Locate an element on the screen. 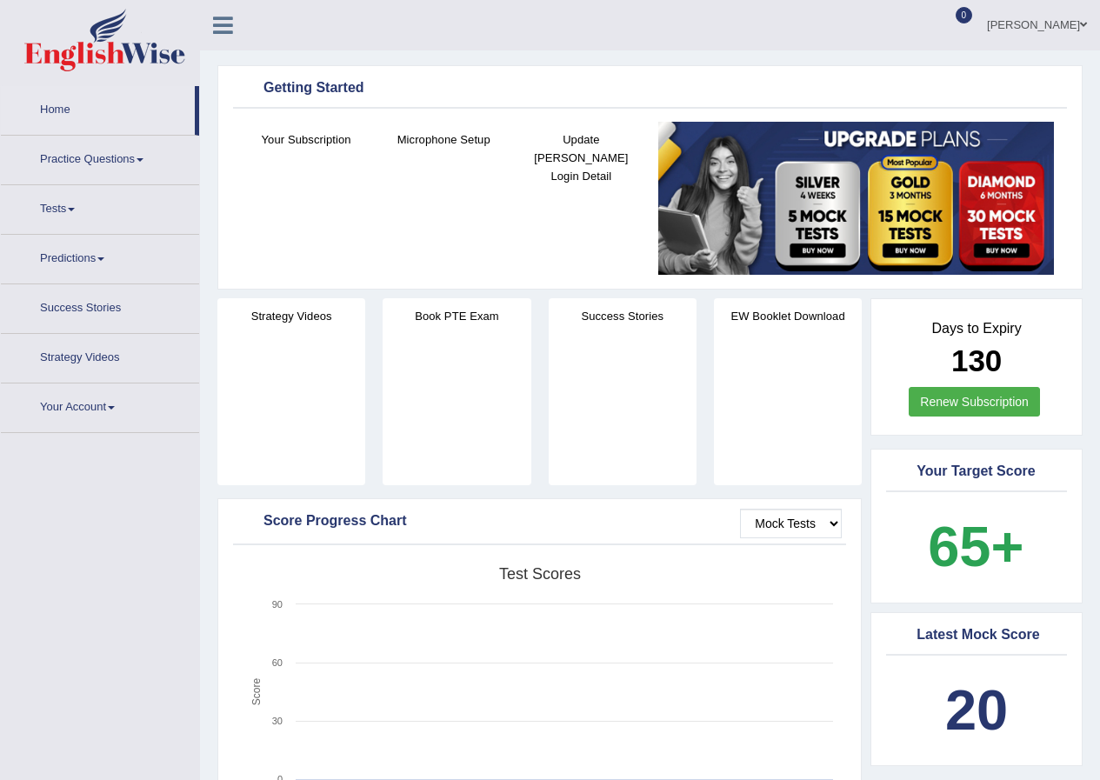 This screenshot has width=1100, height=780. a: Home is located at coordinates (97, 108).